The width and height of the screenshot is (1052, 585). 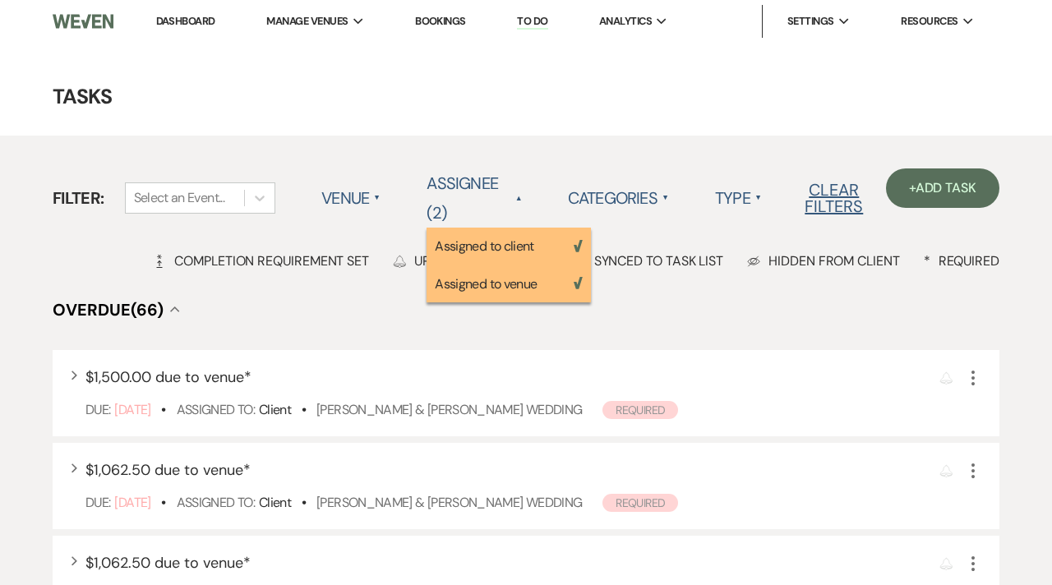 What do you see at coordinates (168, 377) in the screenshot?
I see `button: $1,500.00 due to venue*` at bounding box center [168, 377].